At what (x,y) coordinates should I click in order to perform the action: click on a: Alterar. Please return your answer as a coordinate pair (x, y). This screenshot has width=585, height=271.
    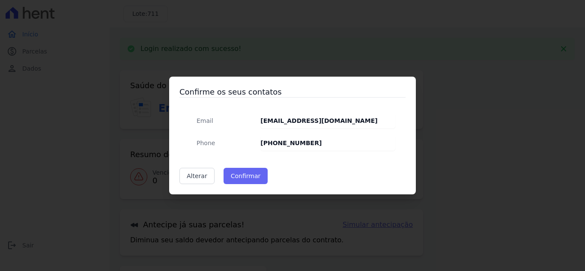
    Looking at the image, I should click on (197, 176).